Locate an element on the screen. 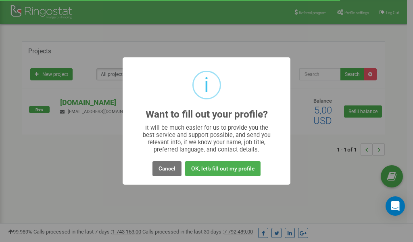  h2: Want to fill out your profile? is located at coordinates (207, 114).